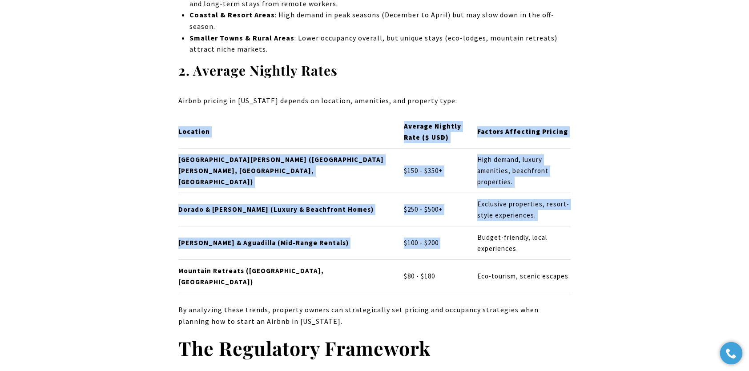  I want to click on td: $100 - $200, so click(433, 243).